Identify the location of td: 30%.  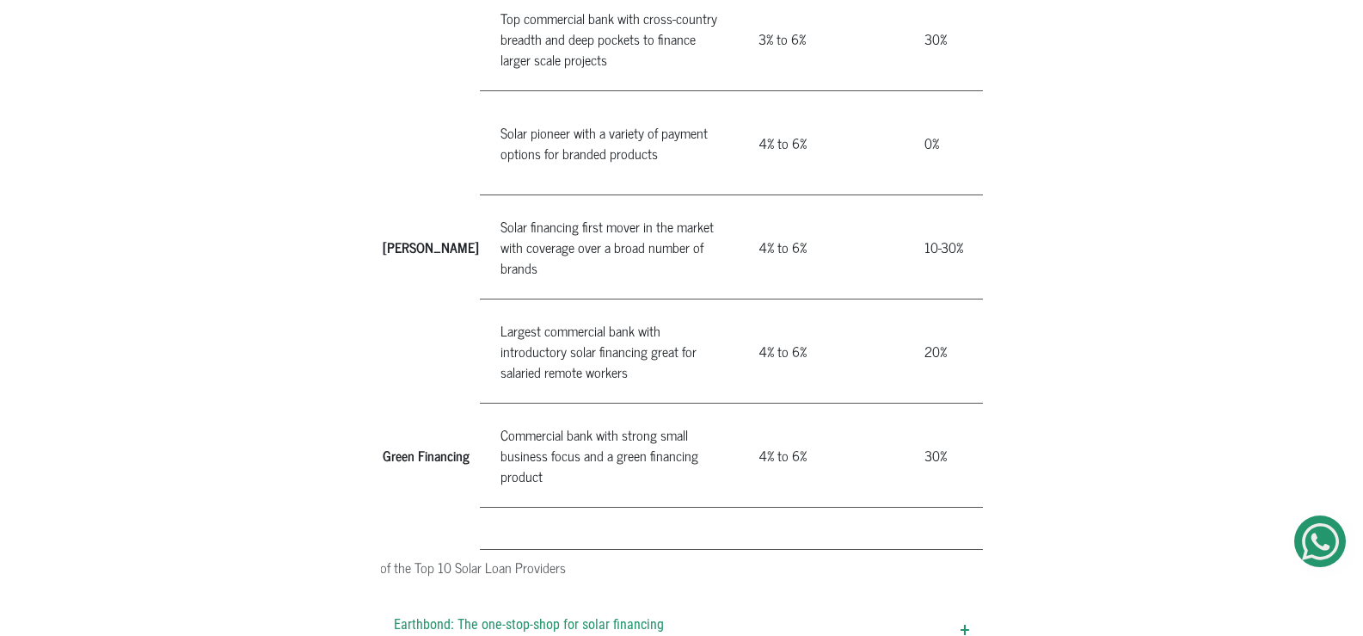
(991, 454).